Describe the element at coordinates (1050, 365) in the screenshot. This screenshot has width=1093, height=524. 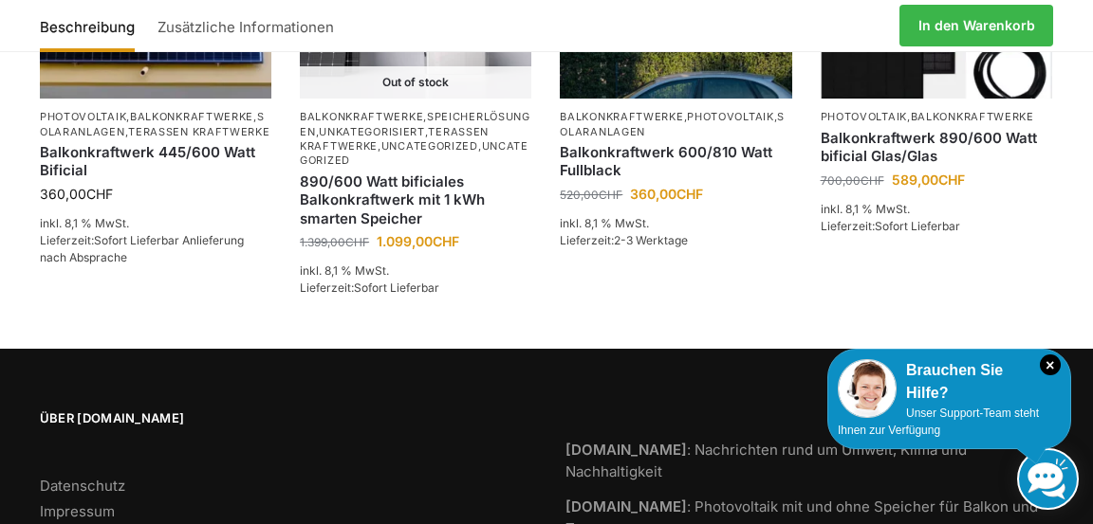
I see `i: Schließen` at that location.